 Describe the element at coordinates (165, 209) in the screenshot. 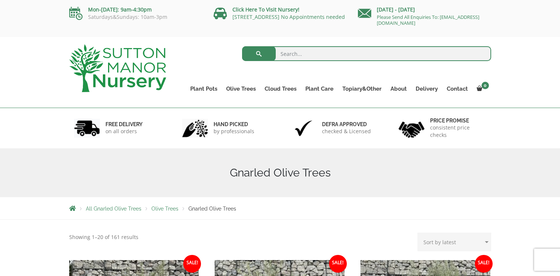

I see `span: Olive Trees` at that location.